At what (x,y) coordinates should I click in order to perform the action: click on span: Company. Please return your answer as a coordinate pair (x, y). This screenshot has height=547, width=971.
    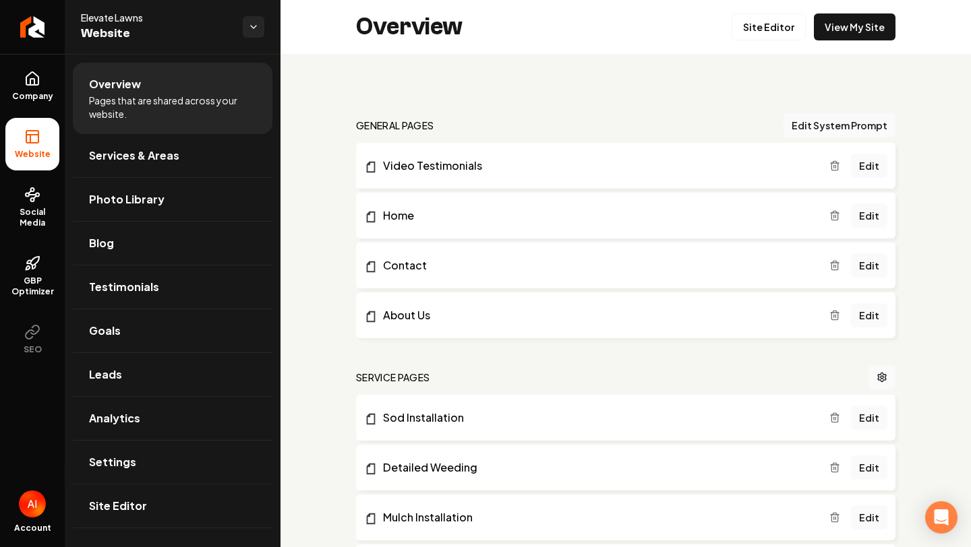
    Looking at the image, I should click on (32, 96).